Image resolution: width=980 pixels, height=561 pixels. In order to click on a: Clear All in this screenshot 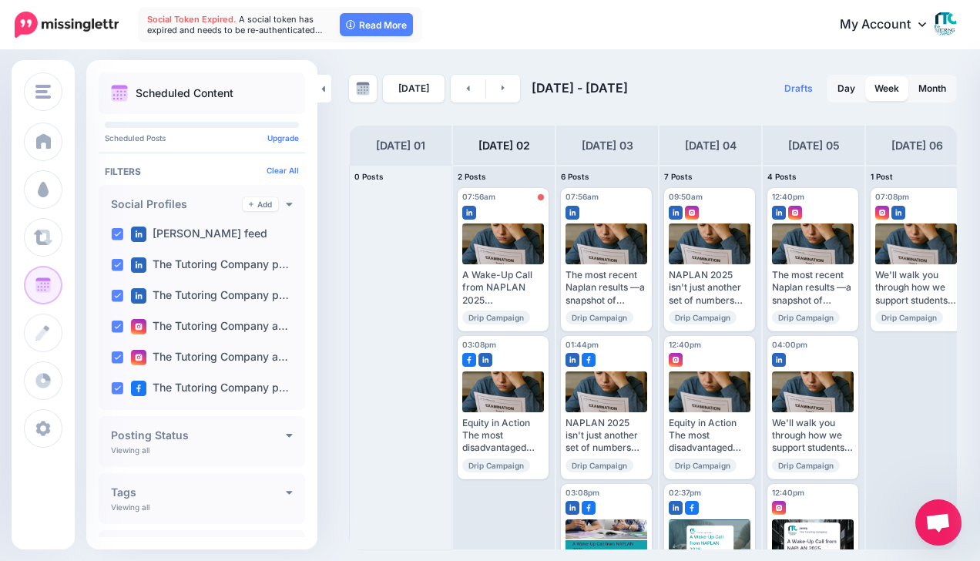, I will do `click(283, 170)`.